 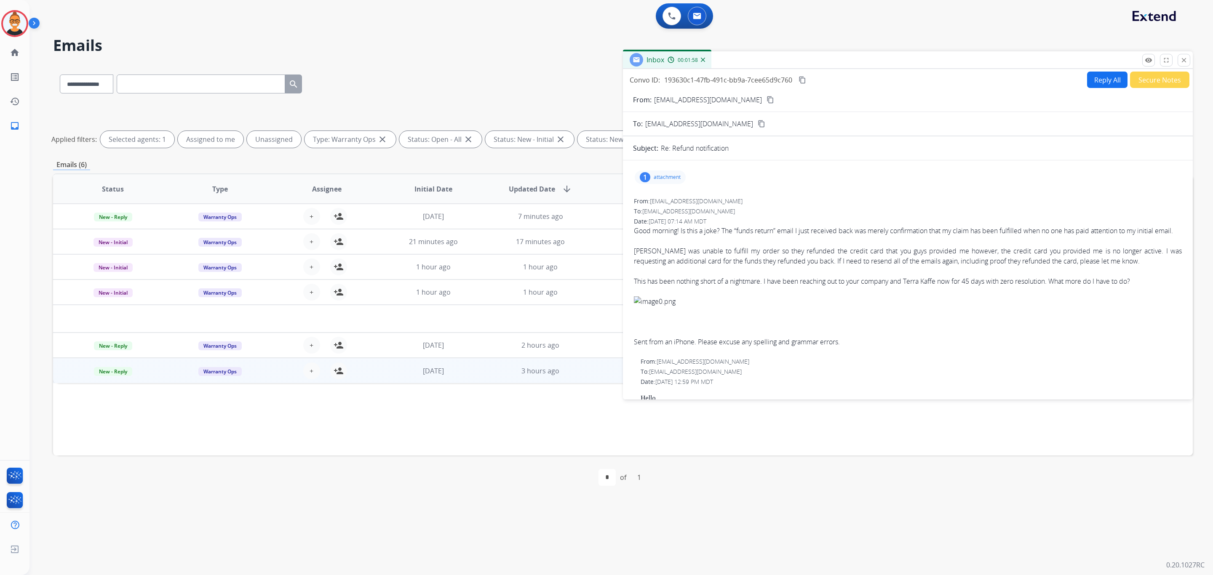 What do you see at coordinates (1107, 80) in the screenshot?
I see `button: Reply All` at bounding box center [1107, 80].